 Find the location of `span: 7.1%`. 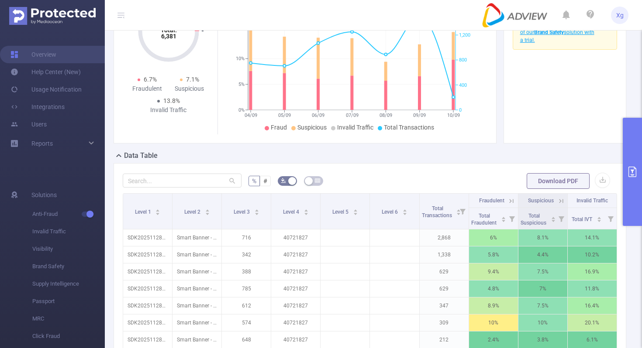

span: 7.1% is located at coordinates (193, 79).